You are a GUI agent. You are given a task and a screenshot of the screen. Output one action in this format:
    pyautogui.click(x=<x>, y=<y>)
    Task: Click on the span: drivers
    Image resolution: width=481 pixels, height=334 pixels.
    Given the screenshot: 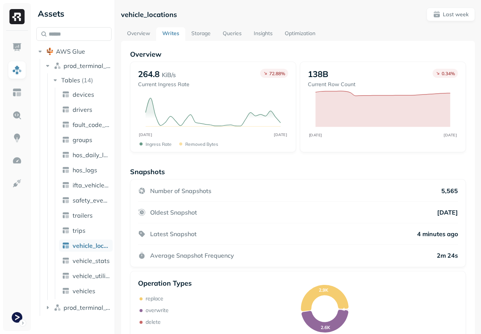 What is the action you would take?
    pyautogui.click(x=82, y=110)
    